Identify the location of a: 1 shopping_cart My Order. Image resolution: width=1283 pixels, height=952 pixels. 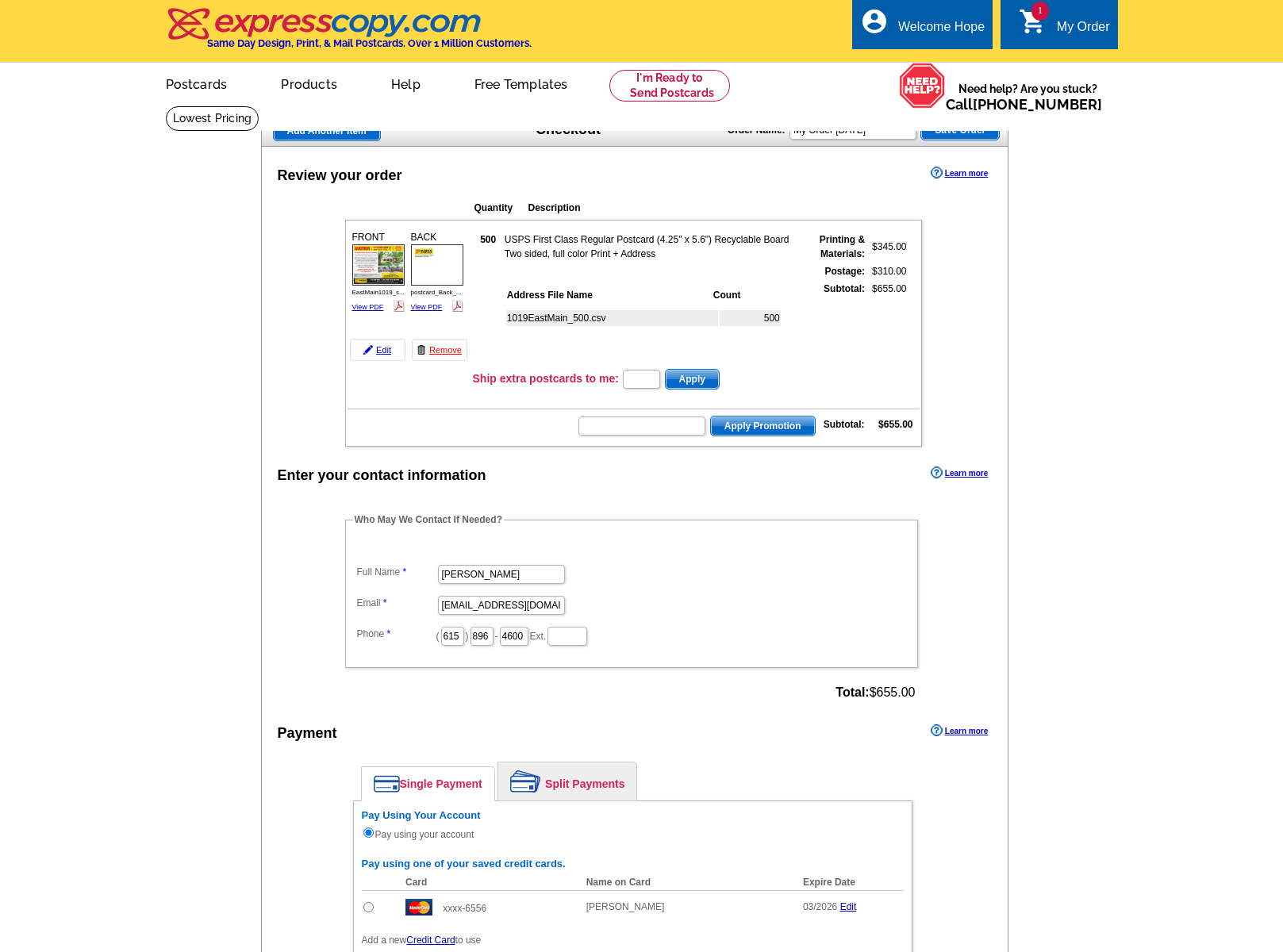
(1065, 27).